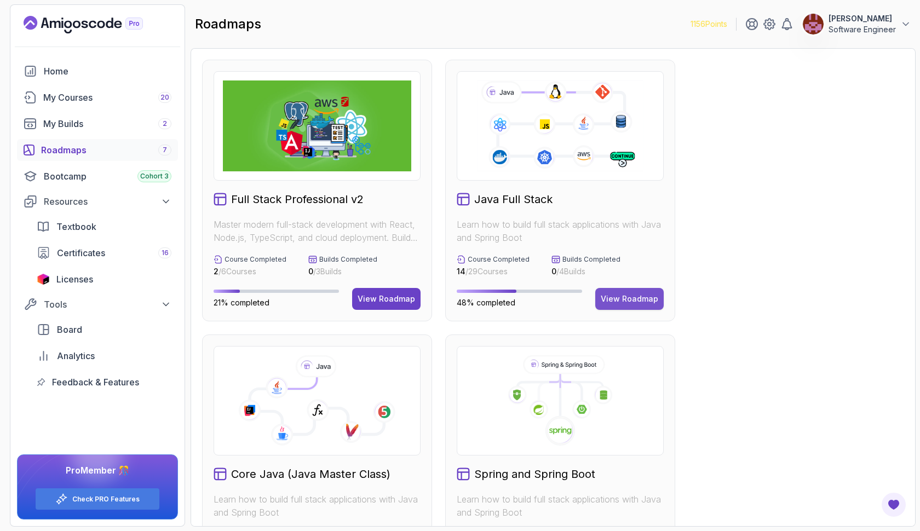 Image resolution: width=920 pixels, height=531 pixels. What do you see at coordinates (534, 474) in the screenshot?
I see `h2: Spring and Spring Boot` at bounding box center [534, 474].